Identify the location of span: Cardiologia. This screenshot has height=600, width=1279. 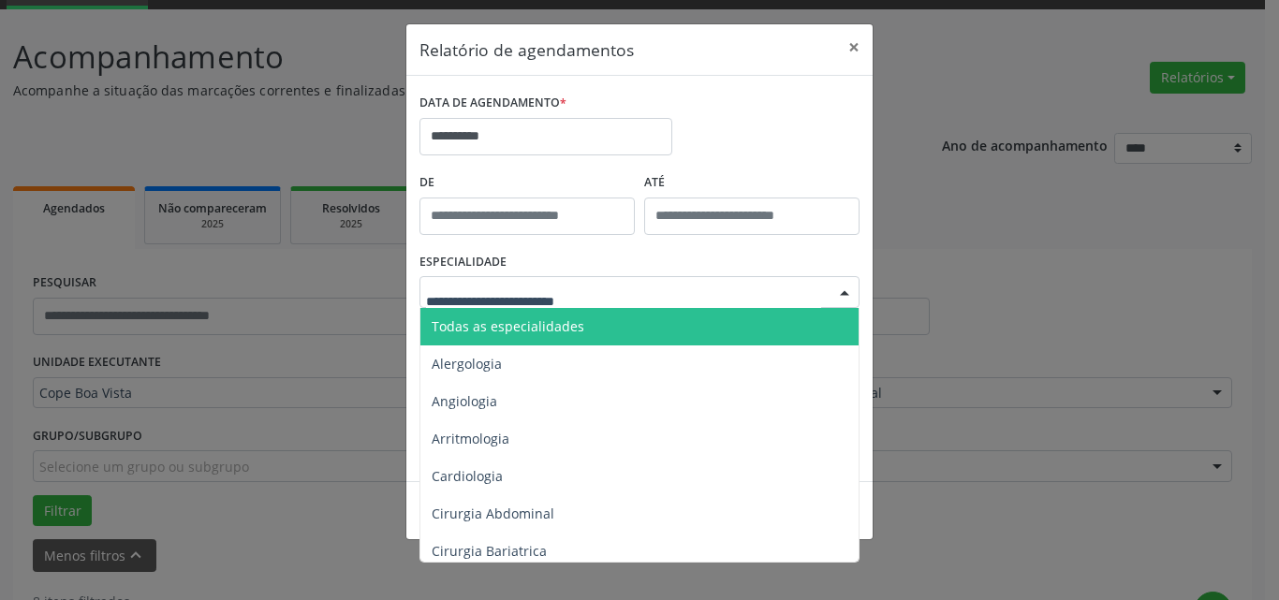
(467, 476).